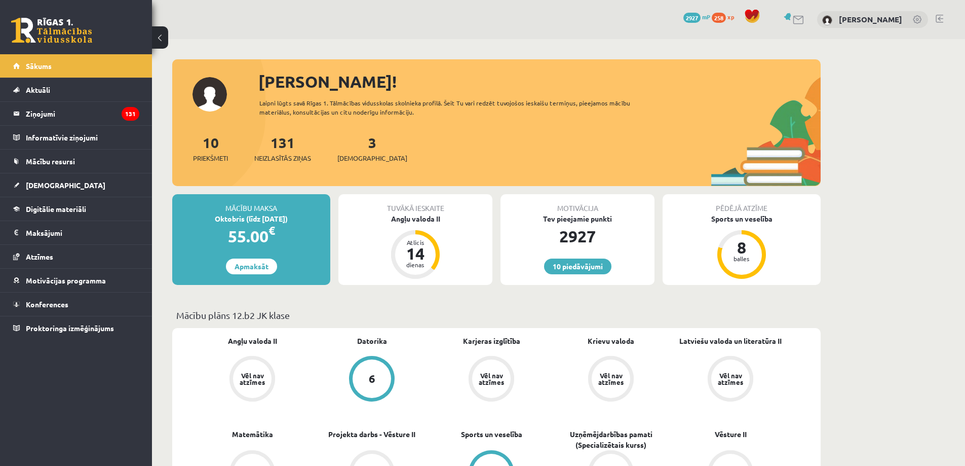 The height and width of the screenshot is (466, 965). What do you see at coordinates (70, 328) in the screenshot?
I see `span: Proktoringa izmēģinājums` at bounding box center [70, 328].